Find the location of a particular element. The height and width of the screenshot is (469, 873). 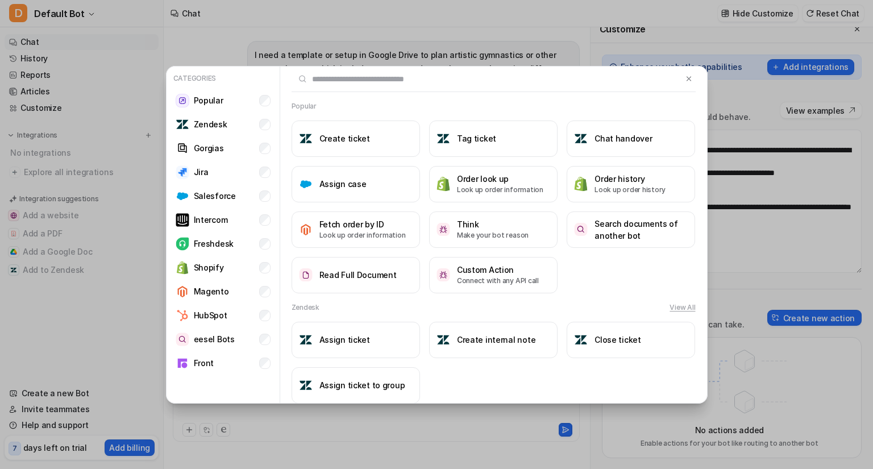

img: Think is located at coordinates (443, 229).